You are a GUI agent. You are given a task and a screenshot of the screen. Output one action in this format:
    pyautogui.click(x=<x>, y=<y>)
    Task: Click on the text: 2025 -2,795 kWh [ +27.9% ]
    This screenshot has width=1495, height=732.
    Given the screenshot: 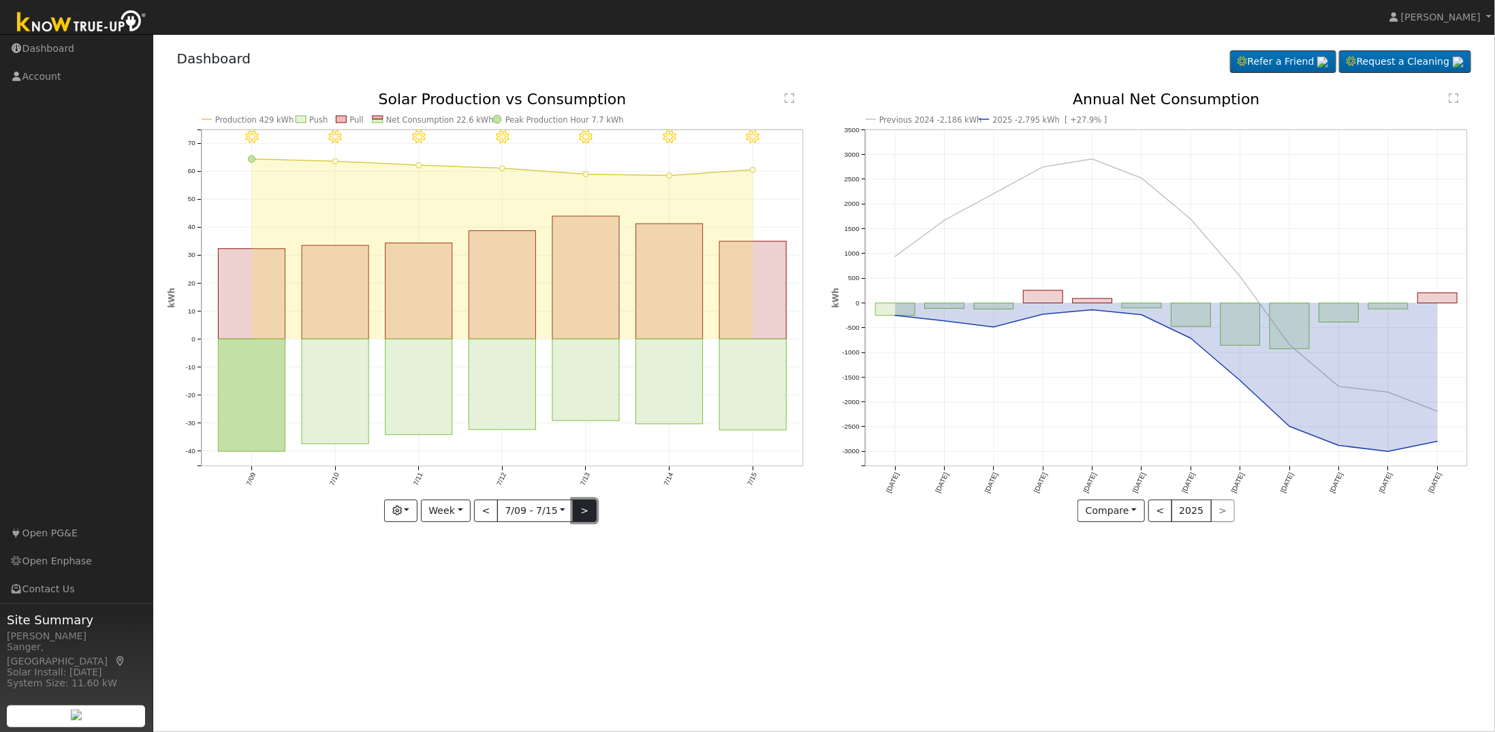 What is the action you would take?
    pyautogui.click(x=1050, y=120)
    